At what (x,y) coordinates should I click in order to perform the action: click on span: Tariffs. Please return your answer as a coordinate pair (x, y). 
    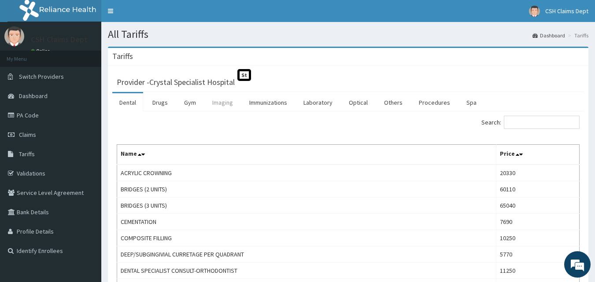
    Looking at the image, I should click on (27, 154).